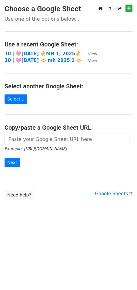 This screenshot has width=137, height=290. What do you see at coordinates (69, 44) in the screenshot?
I see `h4: Use a recent Google Sheet:` at bounding box center [69, 44].